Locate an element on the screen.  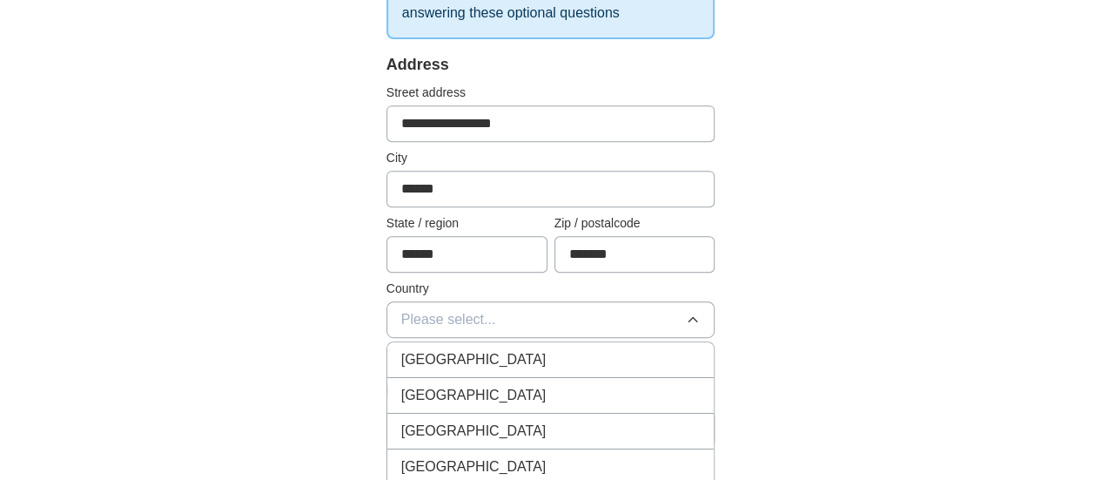
div: Address is located at coordinates (551, 64).